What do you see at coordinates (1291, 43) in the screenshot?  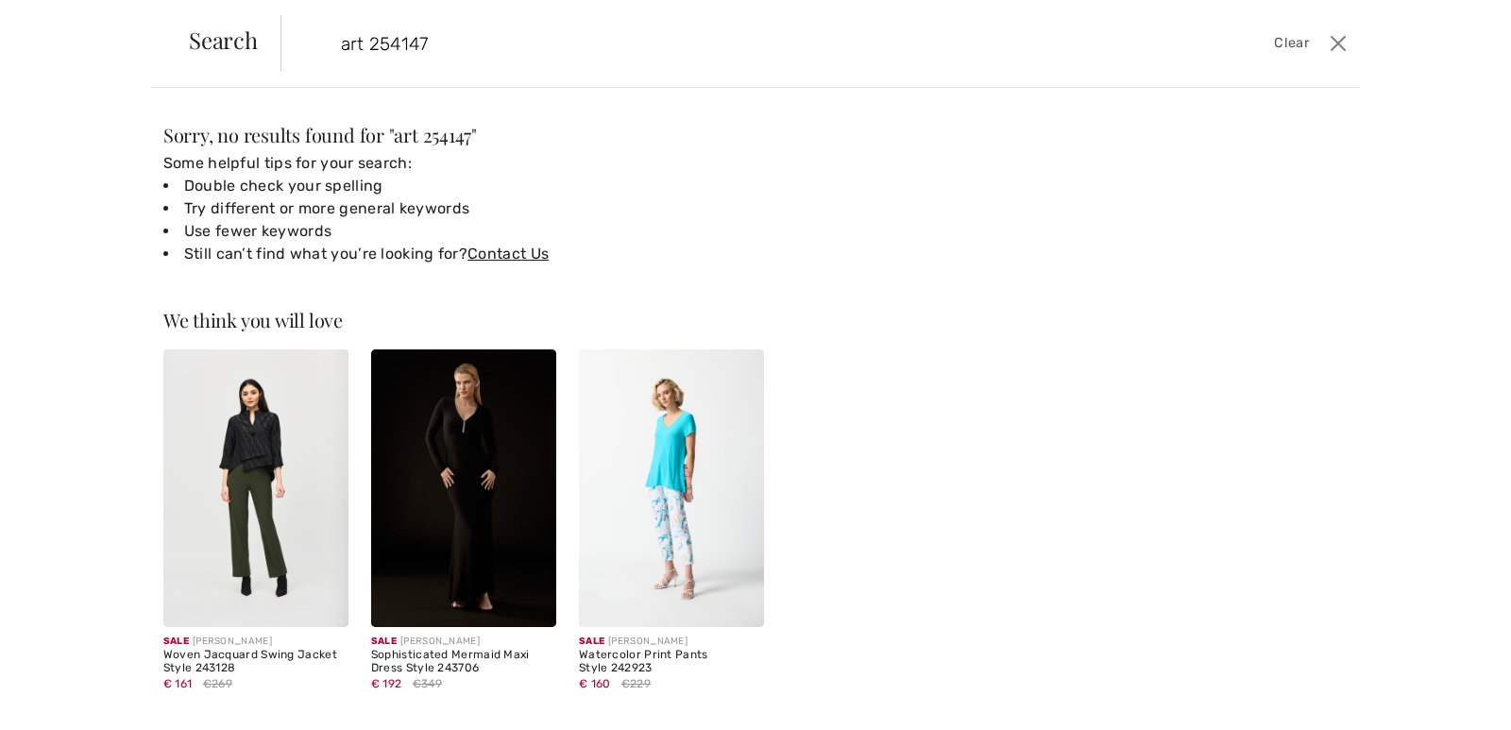 I see `span: Clear` at bounding box center [1291, 43].